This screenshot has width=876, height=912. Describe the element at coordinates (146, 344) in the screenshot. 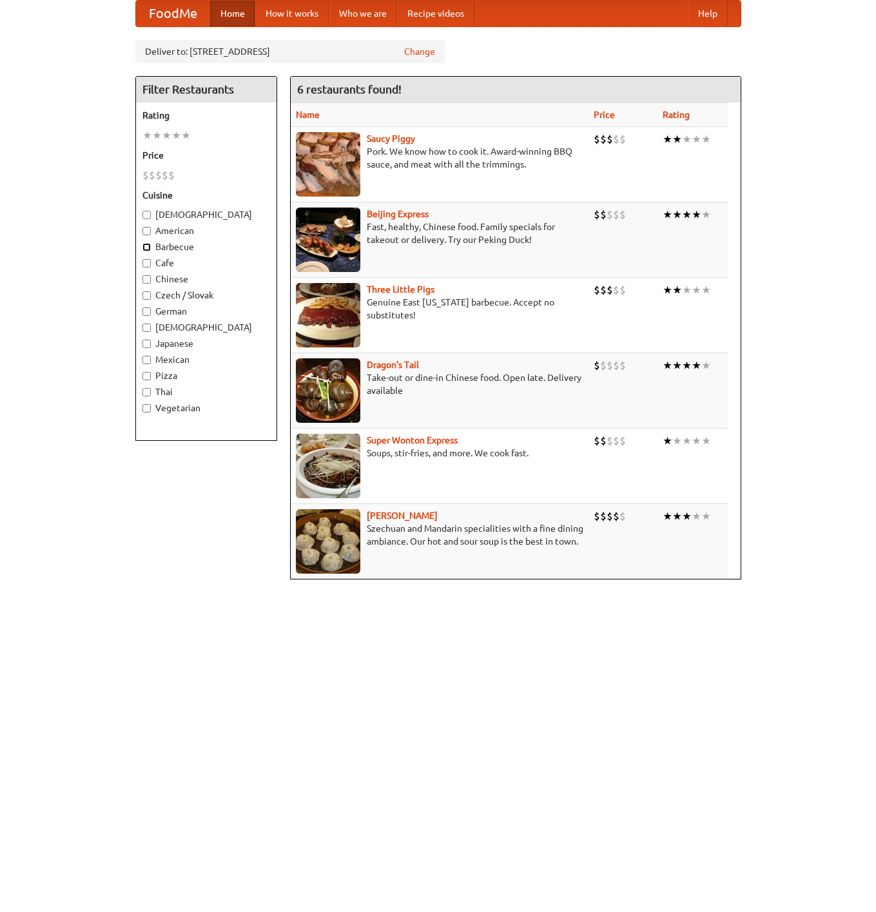

I see `input: Japanese` at that location.